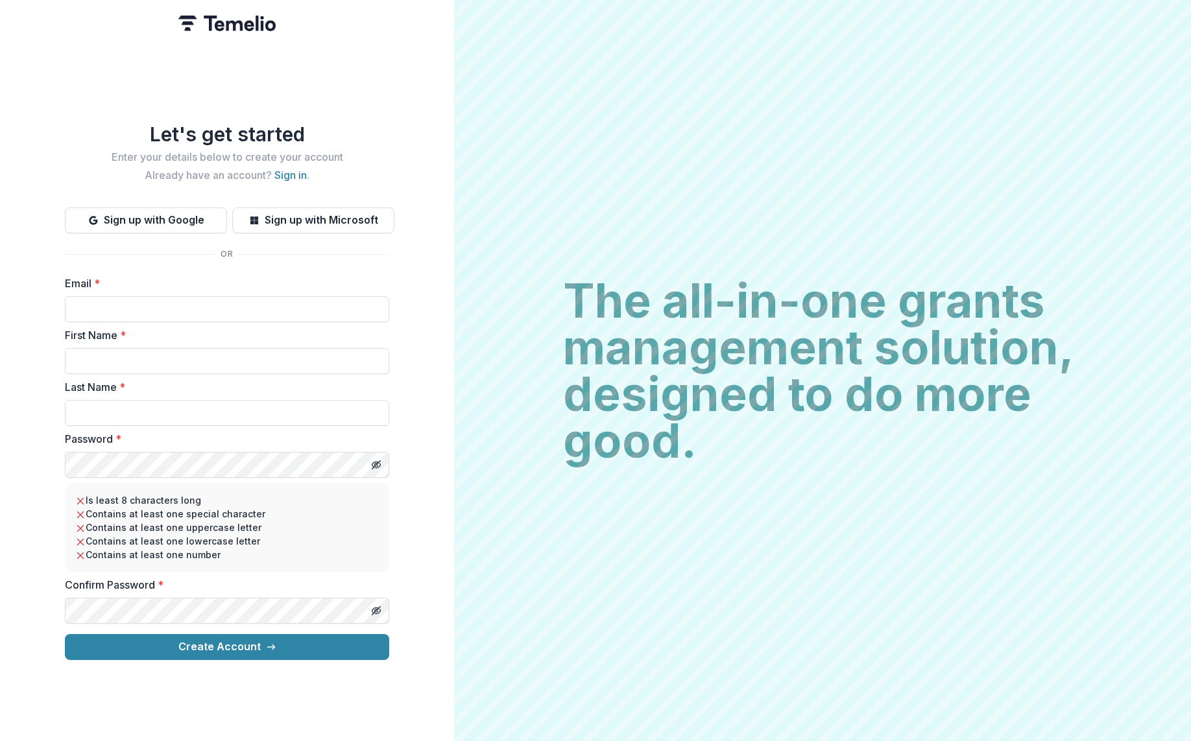 The width and height of the screenshot is (1191, 741). Describe the element at coordinates (227, 541) in the screenshot. I see `li: Contains at least one lowercase letter` at that location.